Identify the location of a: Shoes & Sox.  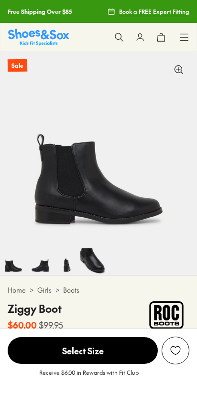
(39, 37).